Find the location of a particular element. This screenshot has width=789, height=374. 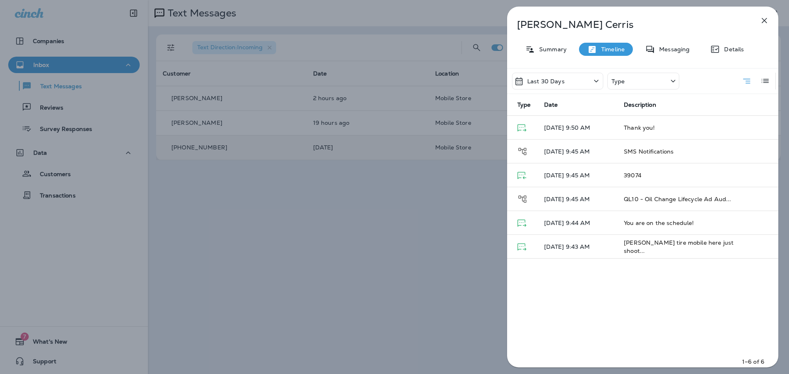

p: Timeline is located at coordinates (611, 49).